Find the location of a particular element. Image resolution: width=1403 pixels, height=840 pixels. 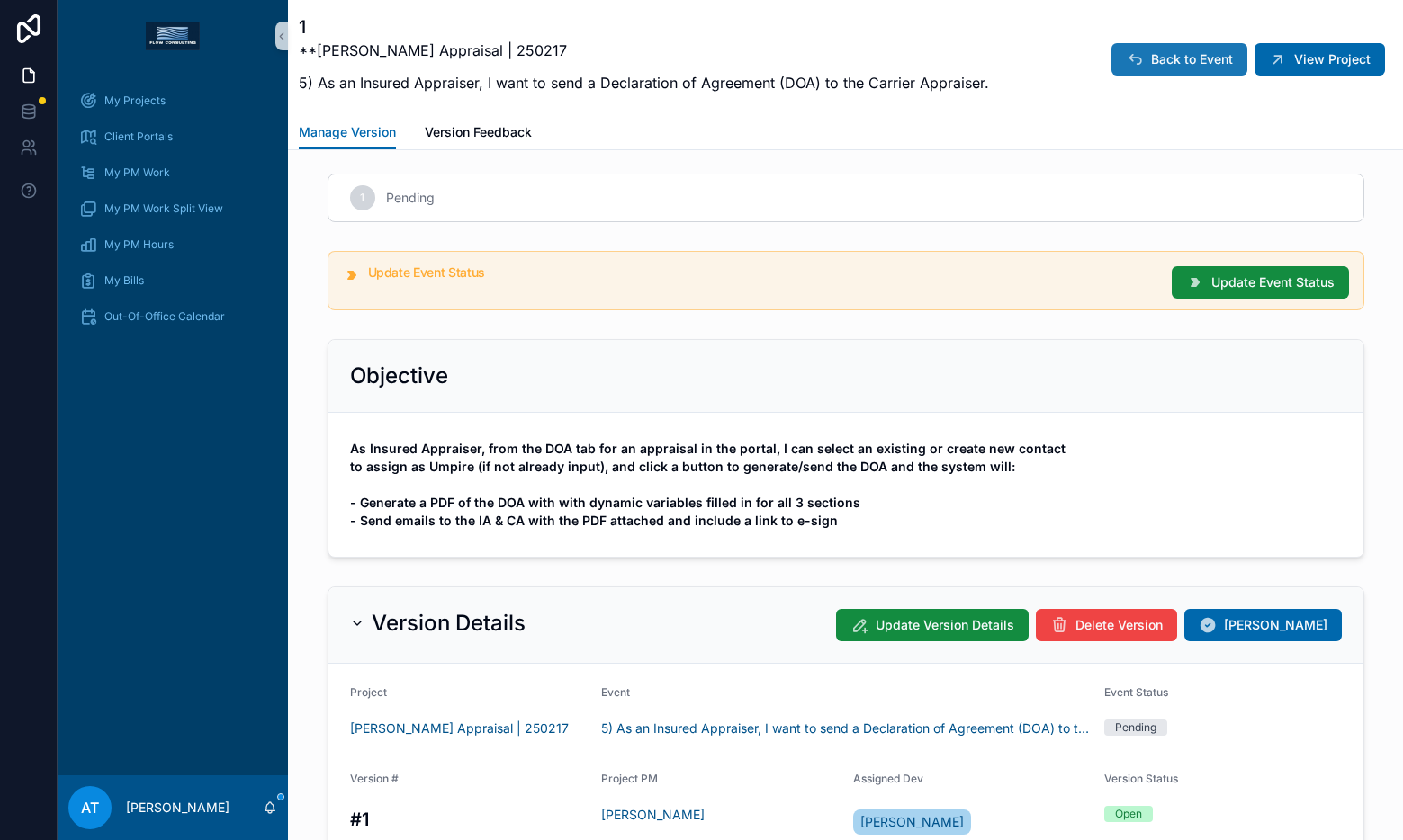

a: My Projects is located at coordinates (173, 101).